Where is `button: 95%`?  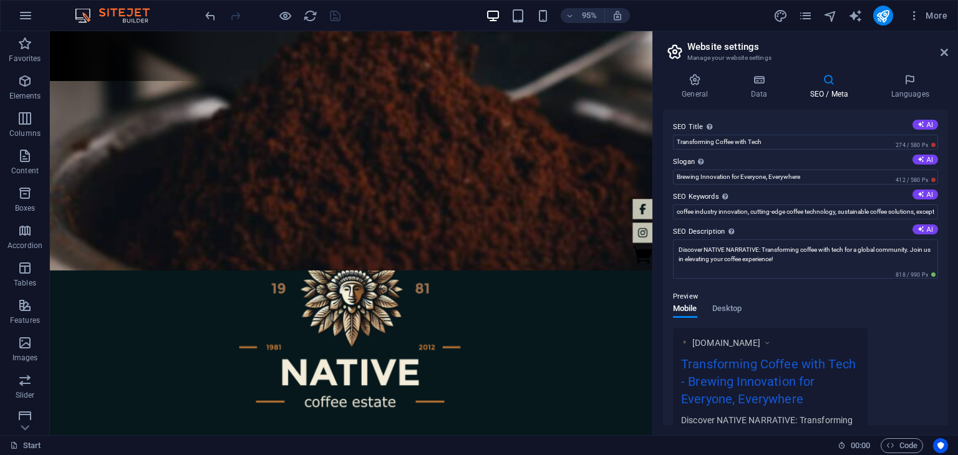
button: 95% is located at coordinates (583, 16).